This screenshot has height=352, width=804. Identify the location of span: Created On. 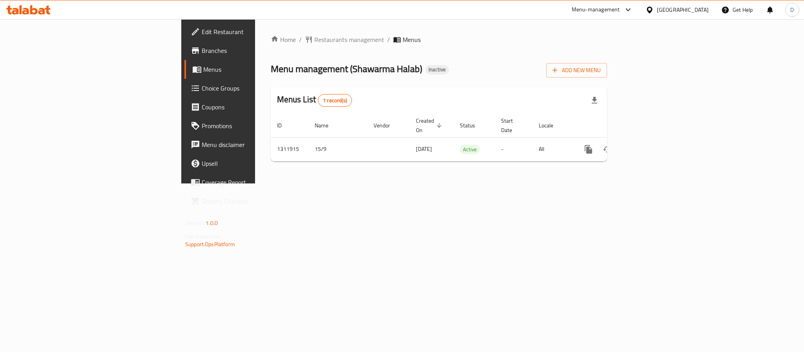
(430, 126).